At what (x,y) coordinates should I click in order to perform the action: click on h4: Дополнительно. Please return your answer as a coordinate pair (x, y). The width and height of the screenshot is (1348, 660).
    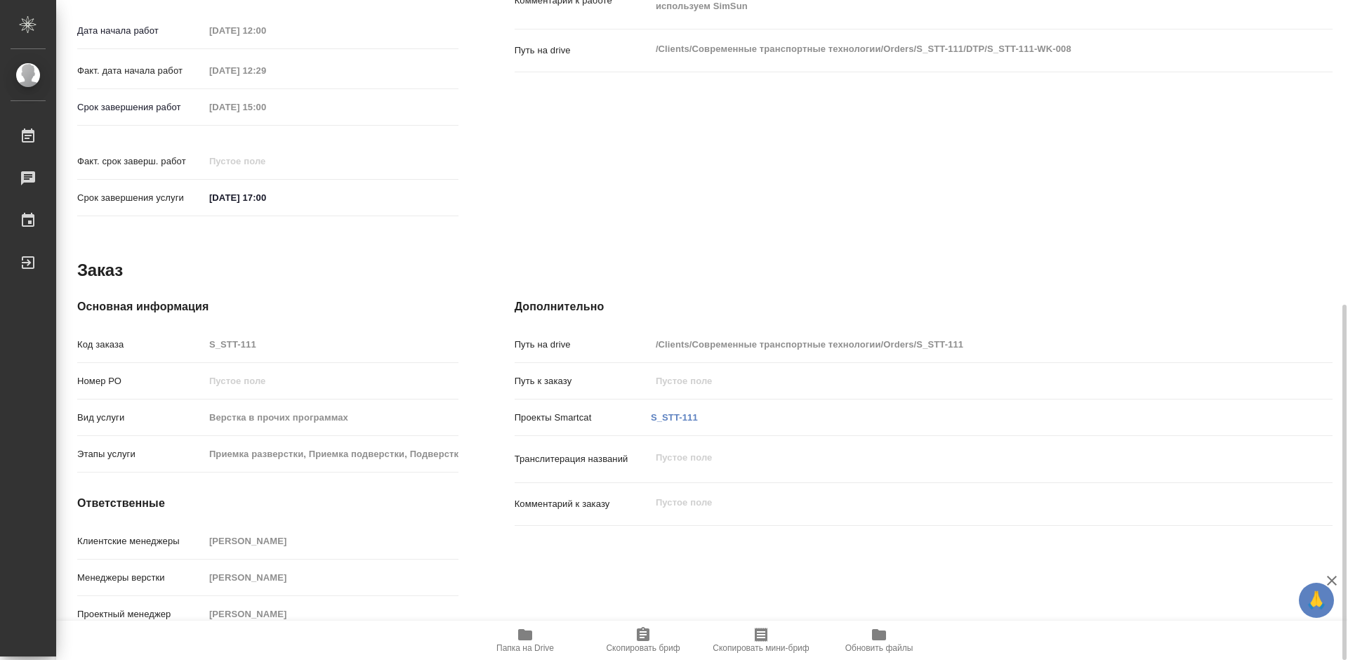
    Looking at the image, I should click on (923, 307).